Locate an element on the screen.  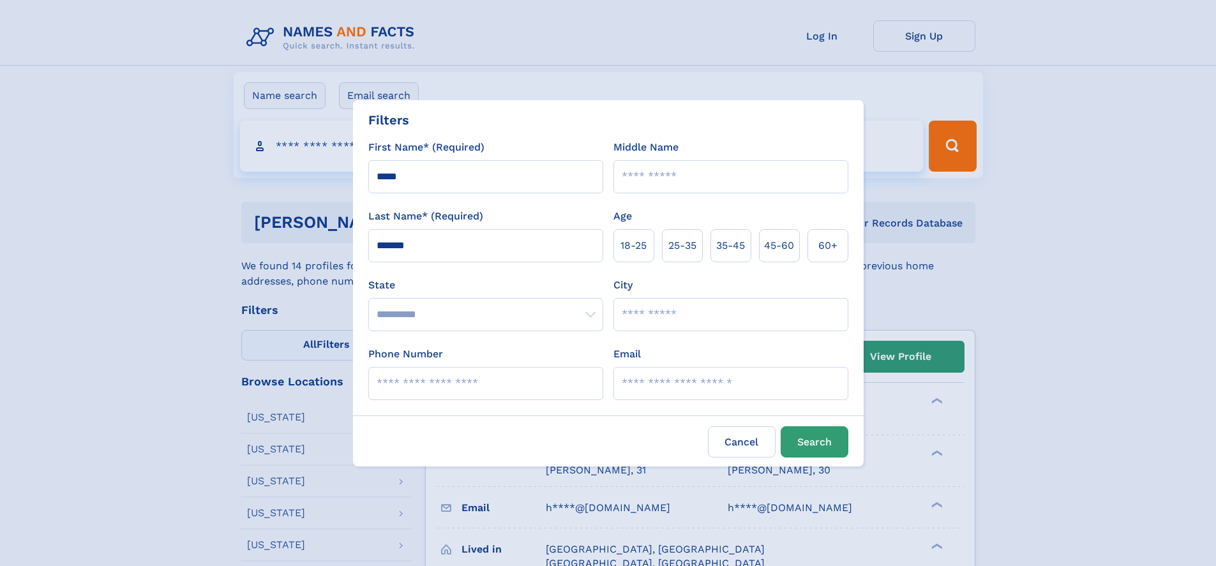
label: State is located at coordinates (486, 285).